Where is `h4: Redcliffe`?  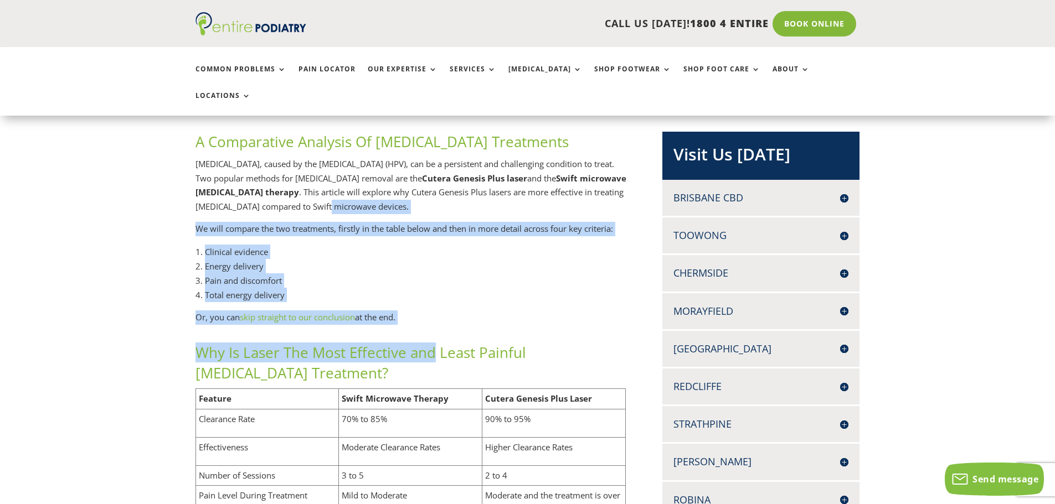 h4: Redcliffe is located at coordinates (761, 386).